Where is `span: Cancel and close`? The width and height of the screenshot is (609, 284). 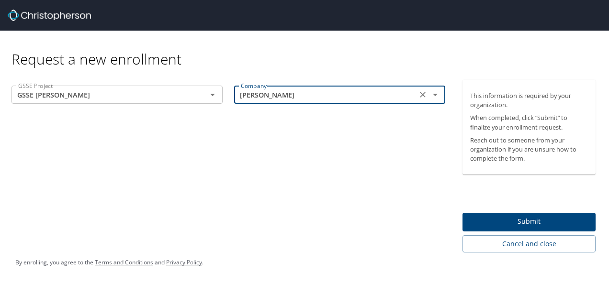
span: Cancel and close is located at coordinates (529, 244).